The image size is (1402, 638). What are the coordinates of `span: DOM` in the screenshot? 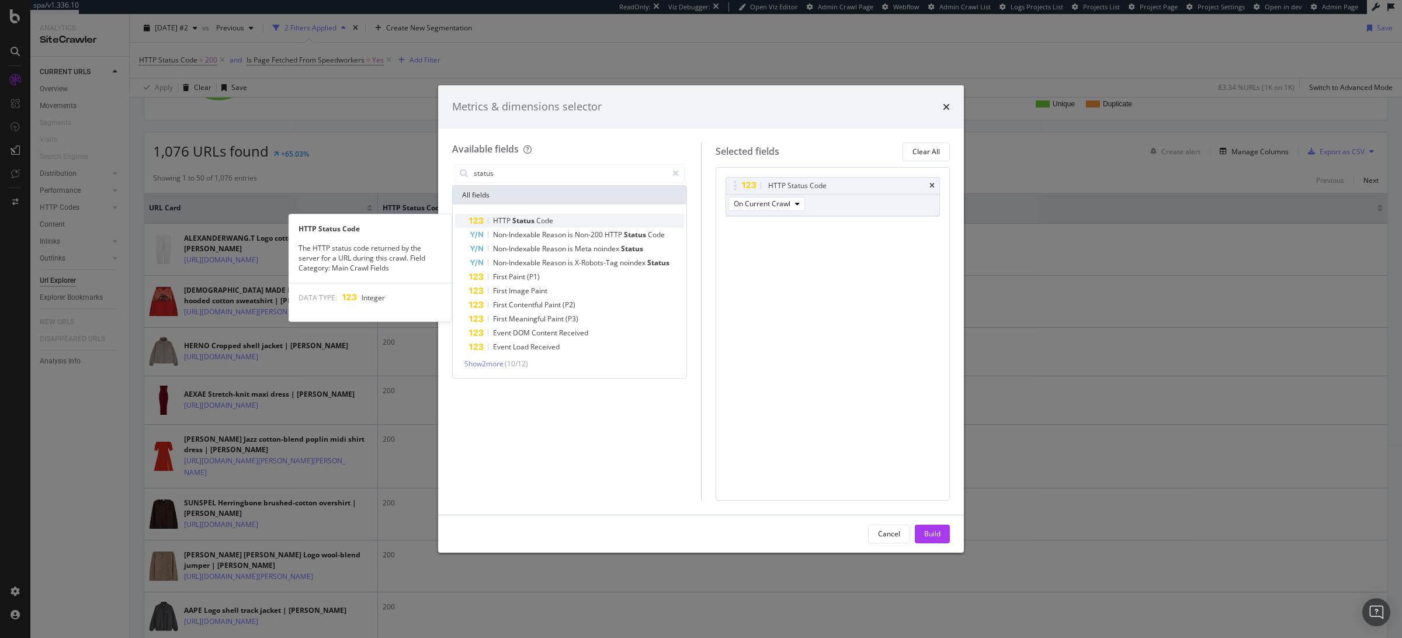 It's located at (522, 332).